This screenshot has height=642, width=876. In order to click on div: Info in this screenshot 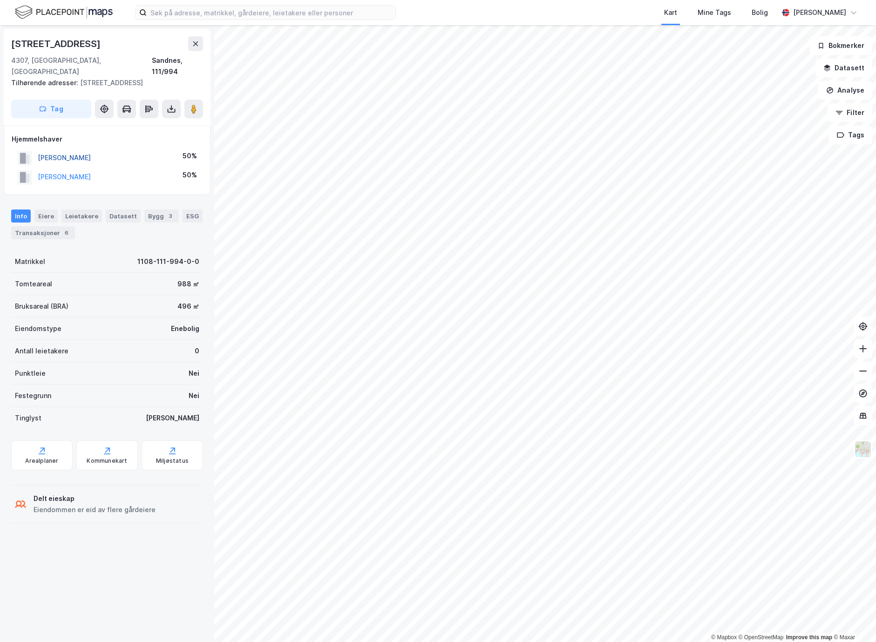, I will do `click(21, 216)`.